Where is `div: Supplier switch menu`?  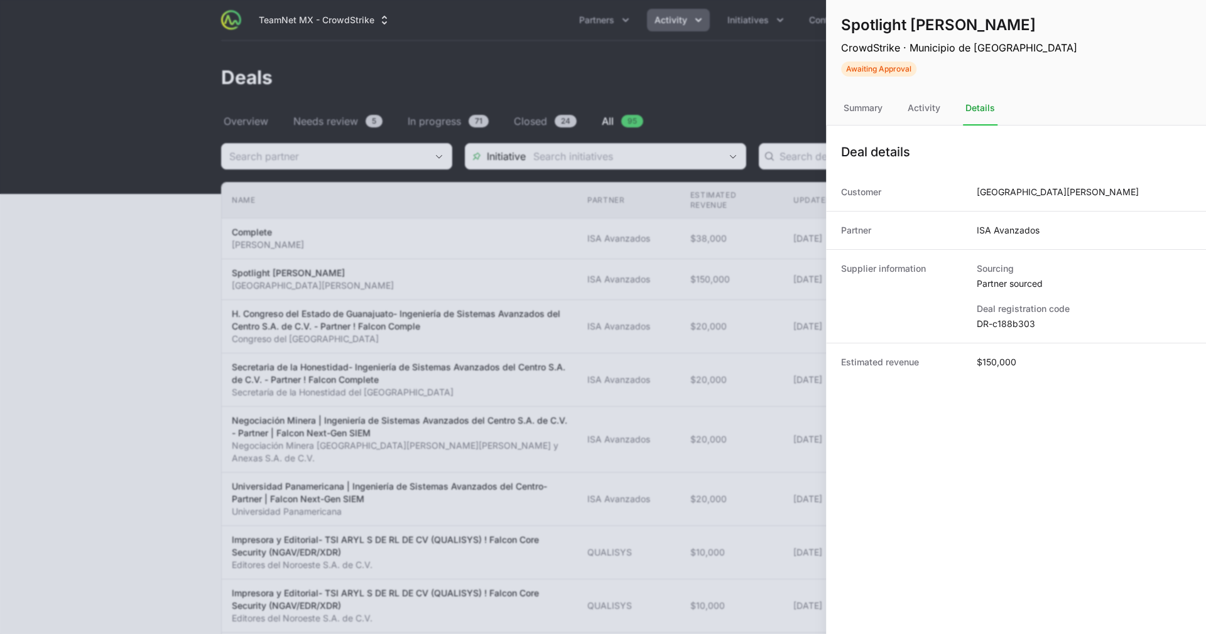 div: Supplier switch menu is located at coordinates (325, 20).